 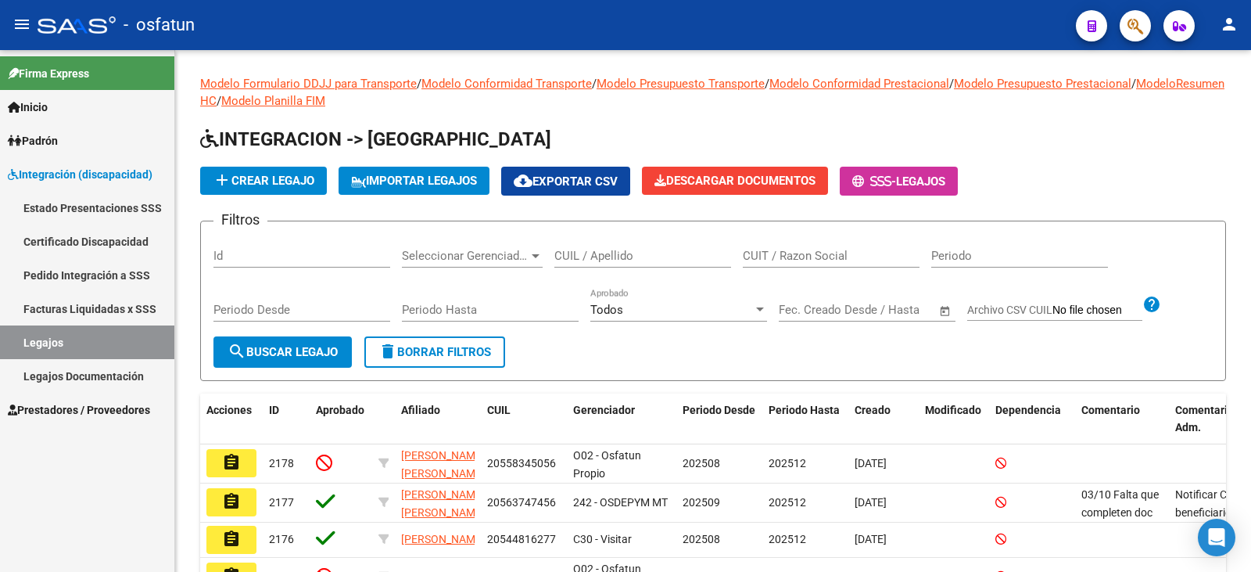 What do you see at coordinates (894, 310) in the screenshot?
I see `input: Fecha fin` at bounding box center [894, 310].